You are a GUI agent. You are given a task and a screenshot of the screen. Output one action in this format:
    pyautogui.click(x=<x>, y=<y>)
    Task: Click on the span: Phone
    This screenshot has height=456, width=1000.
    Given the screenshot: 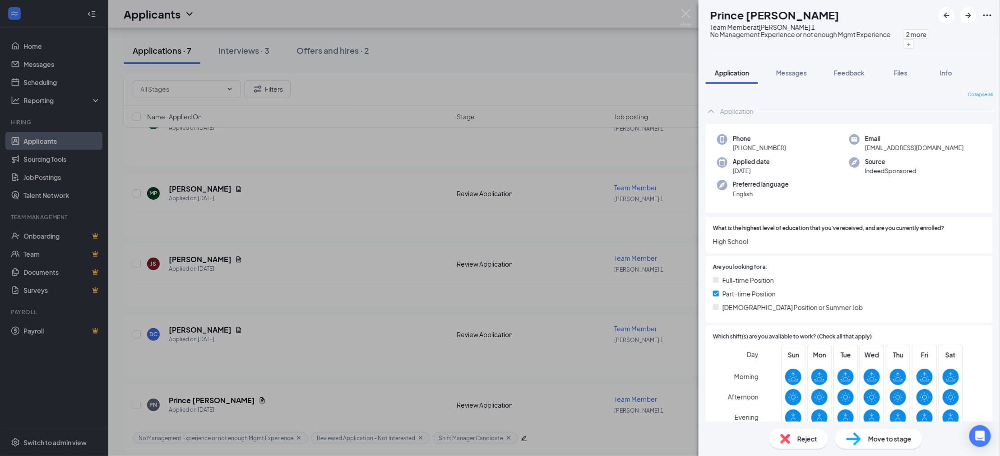 What is the action you would take?
    pyautogui.click(x=760, y=139)
    